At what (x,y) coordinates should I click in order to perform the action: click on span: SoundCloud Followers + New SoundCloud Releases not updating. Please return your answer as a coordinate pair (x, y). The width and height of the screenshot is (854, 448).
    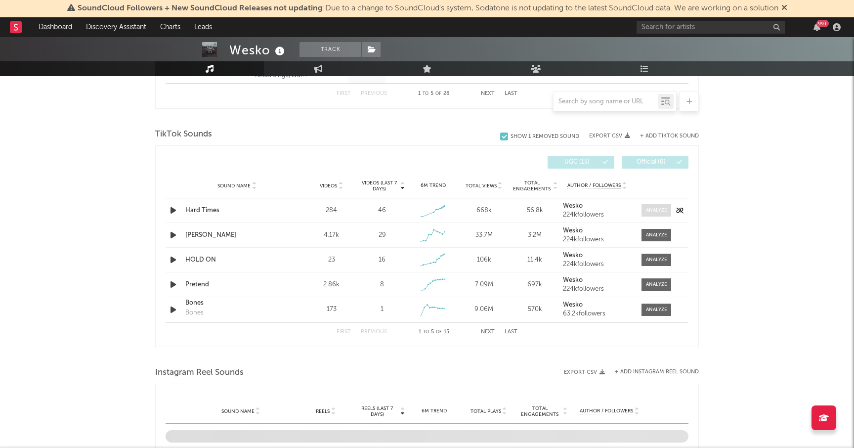
    Looking at the image, I should click on (200, 8).